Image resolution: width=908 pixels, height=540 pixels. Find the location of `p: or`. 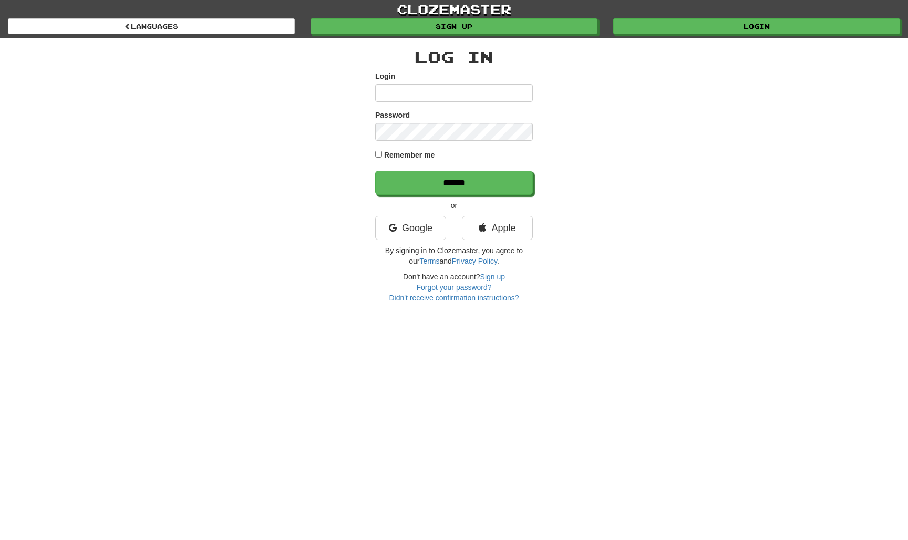

p: or is located at coordinates (454, 206).